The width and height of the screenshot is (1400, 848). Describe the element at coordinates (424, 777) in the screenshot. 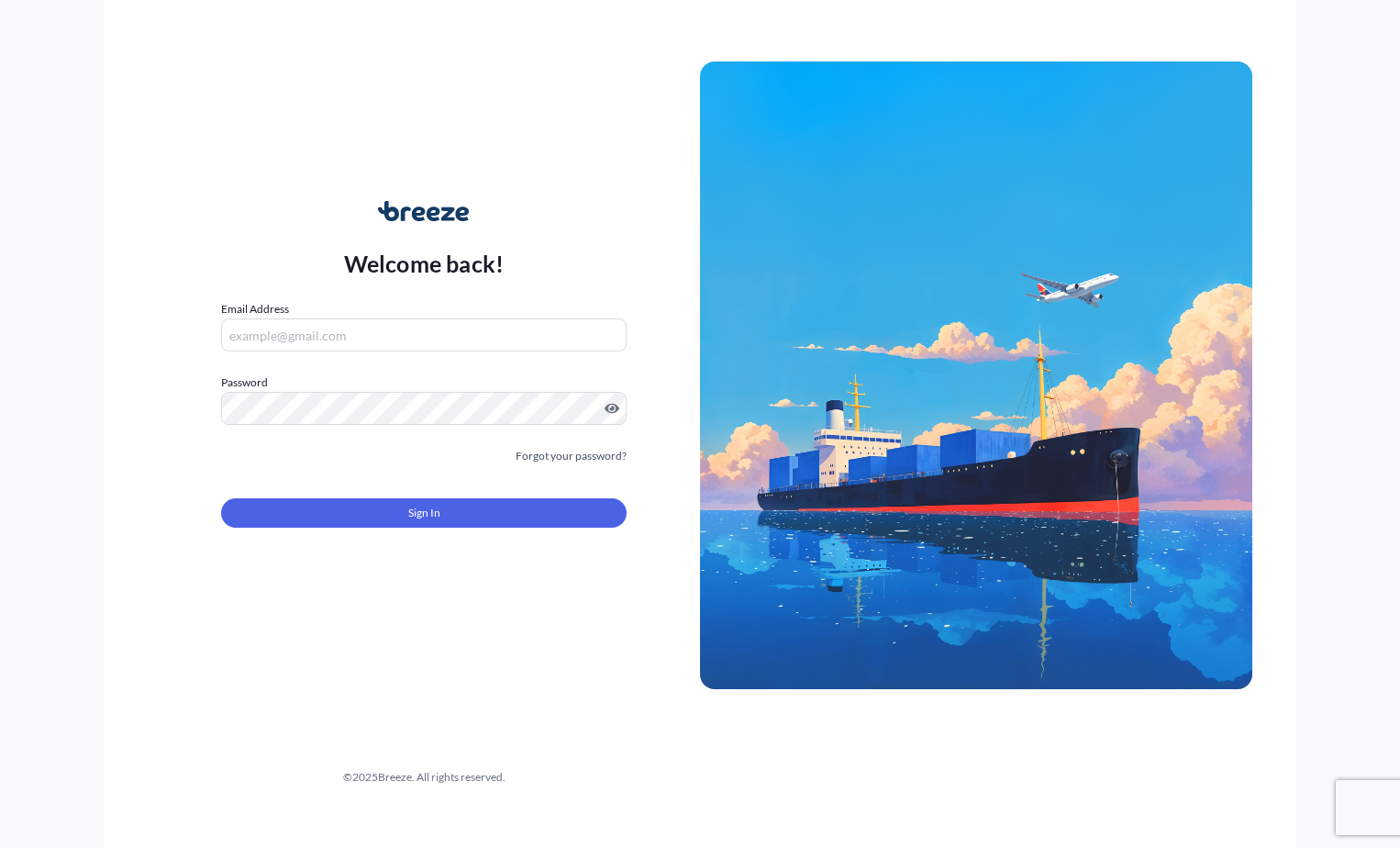

I see `div: © 2025 Breeze. All rights reserved.` at that location.